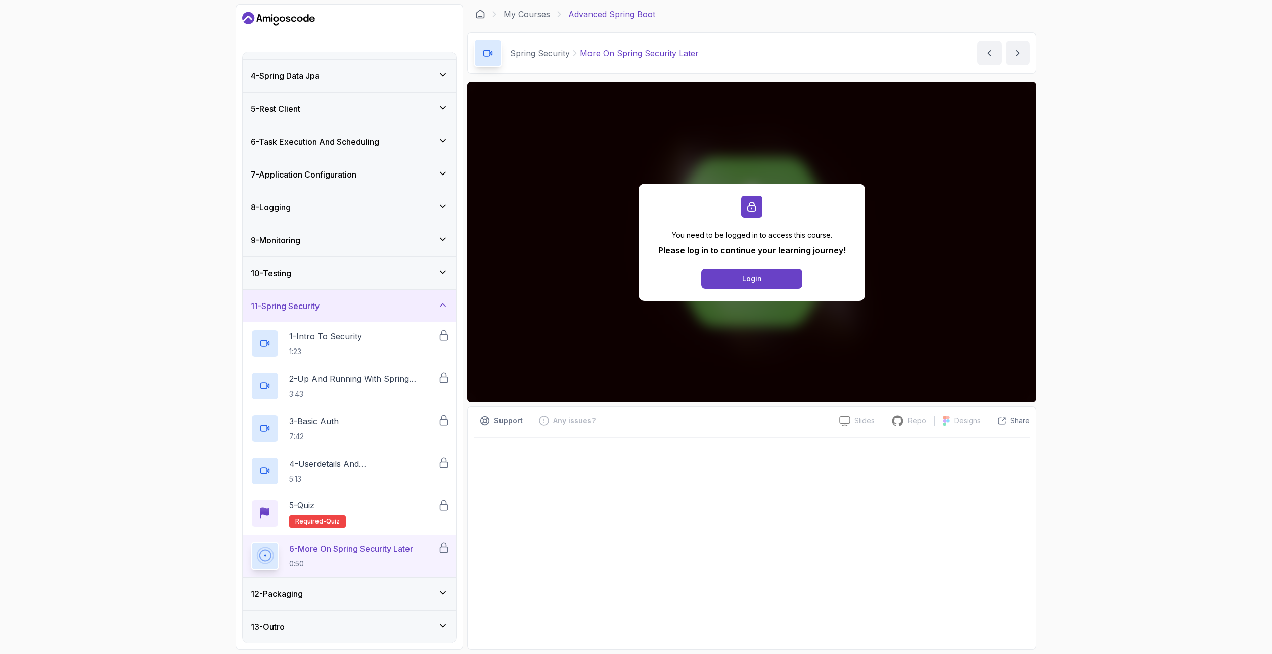  I want to click on button: 4-Userdetails And Bcryptpasswordencoder5:13, so click(349, 471).